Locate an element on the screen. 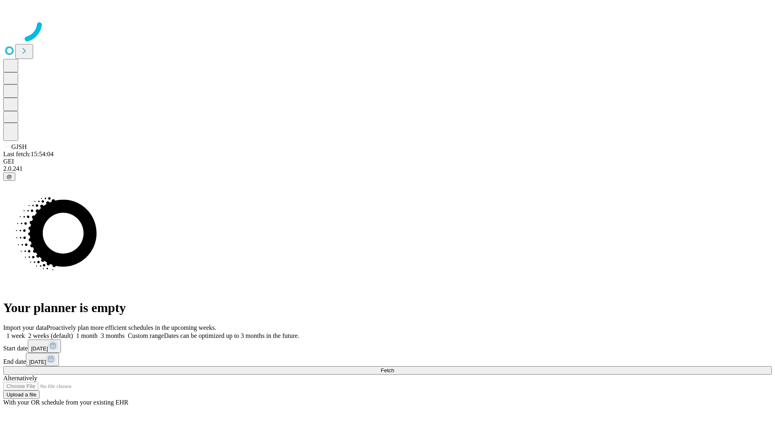  button: Fetch is located at coordinates (387, 370).